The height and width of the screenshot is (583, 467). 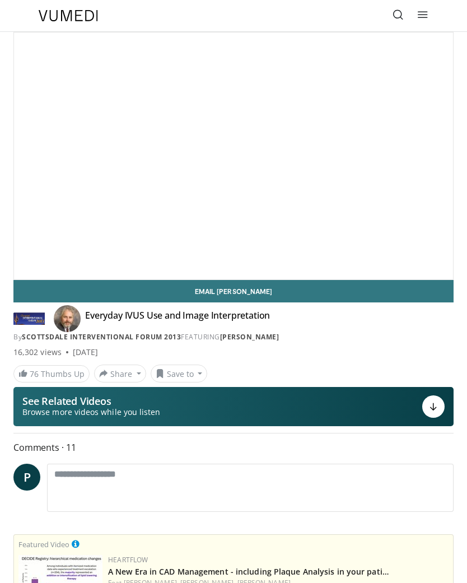 What do you see at coordinates (91, 401) in the screenshot?
I see `p: See Related Videos` at bounding box center [91, 401].